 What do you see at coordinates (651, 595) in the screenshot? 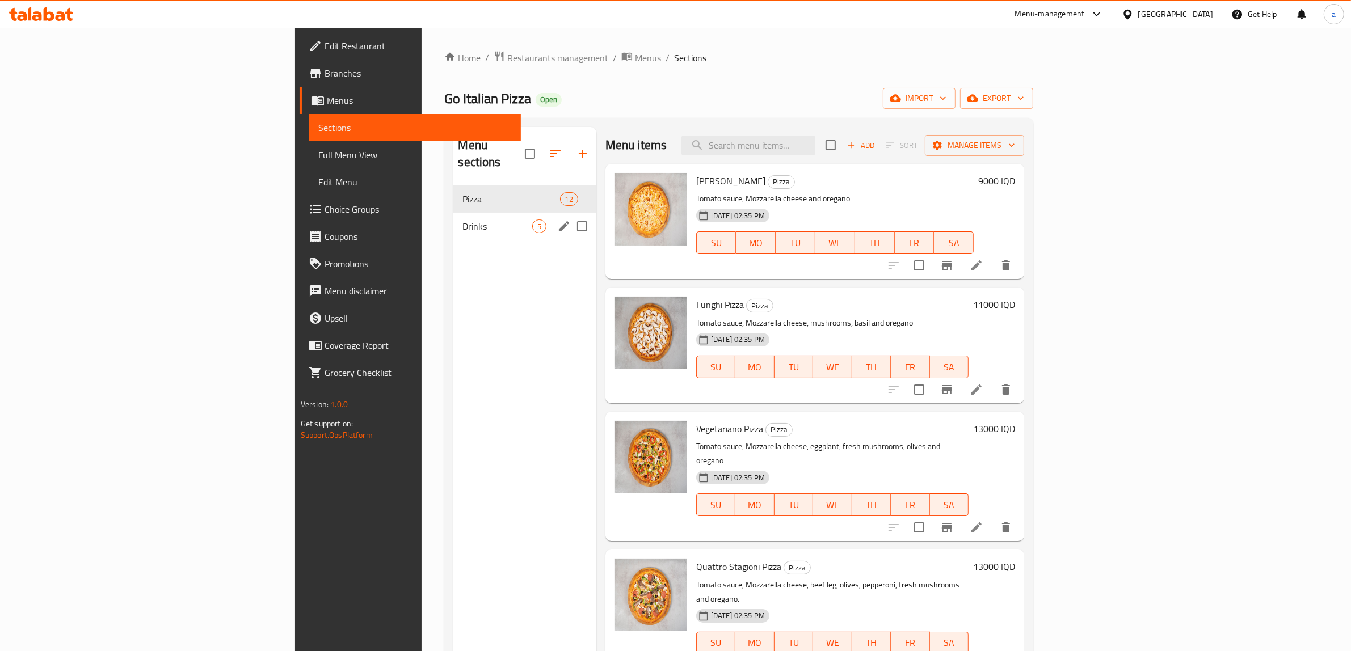
I see `img: Quattro Stagioni Pizza` at bounding box center [651, 595].